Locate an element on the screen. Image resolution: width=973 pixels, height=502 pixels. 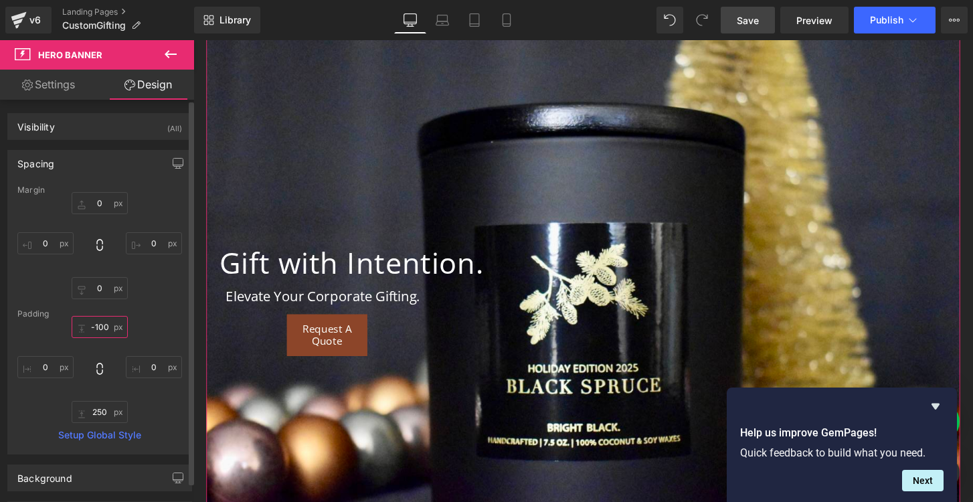
a: Mobile is located at coordinates (507, 20).